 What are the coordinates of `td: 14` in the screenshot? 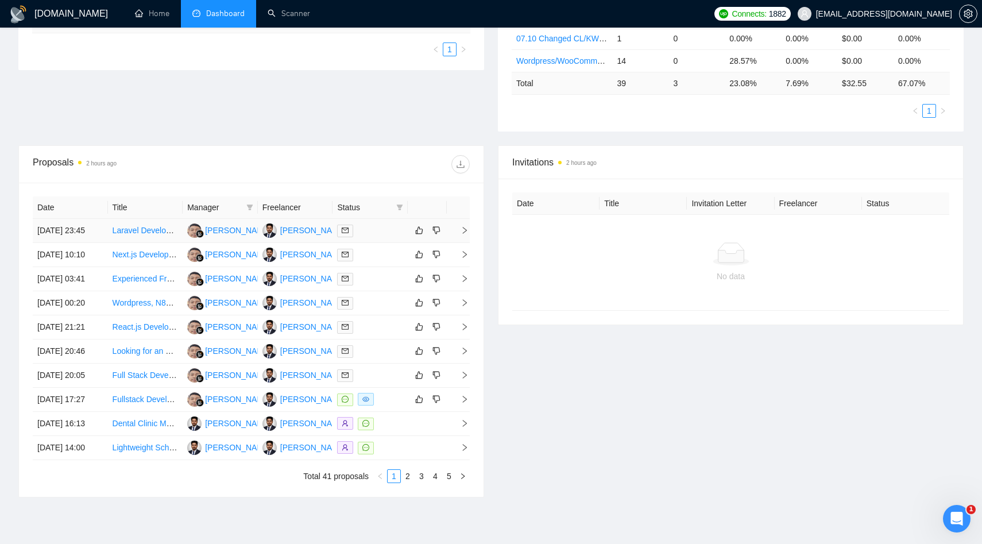 It's located at (640, 60).